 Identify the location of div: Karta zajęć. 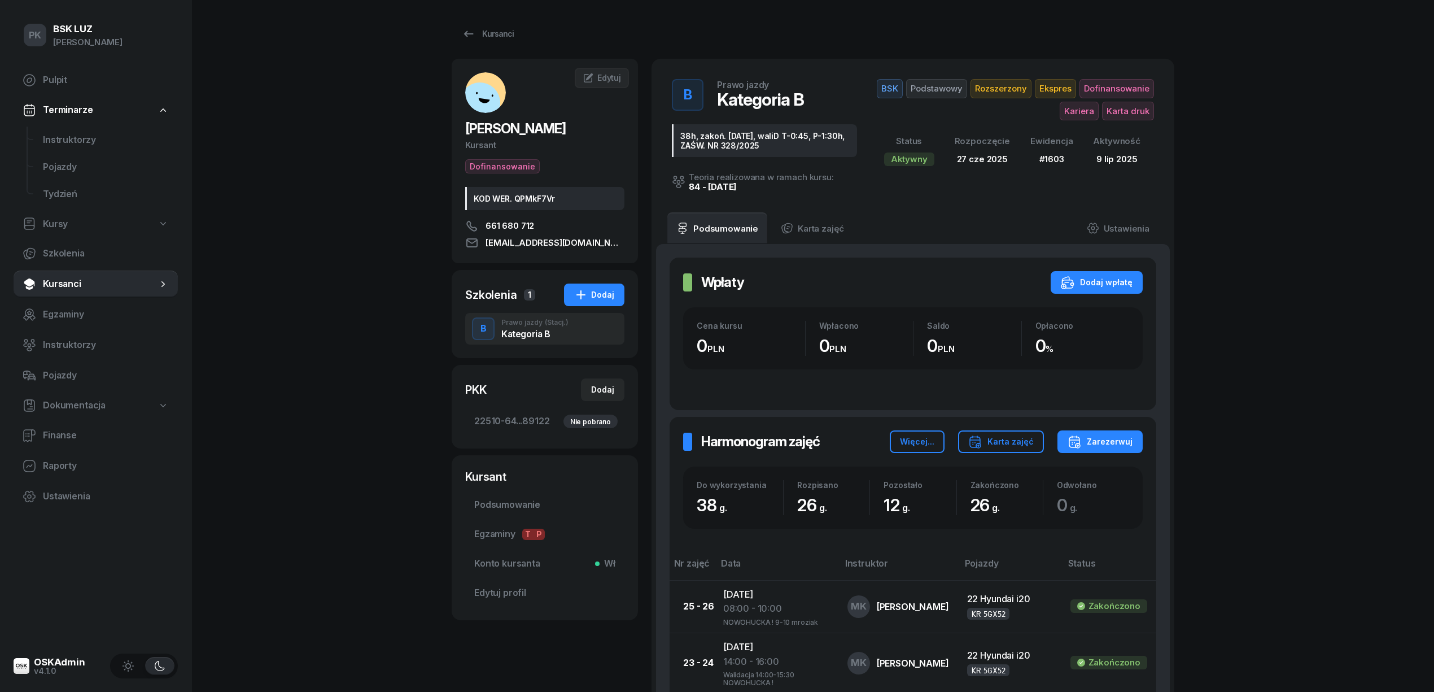
(1001, 442).